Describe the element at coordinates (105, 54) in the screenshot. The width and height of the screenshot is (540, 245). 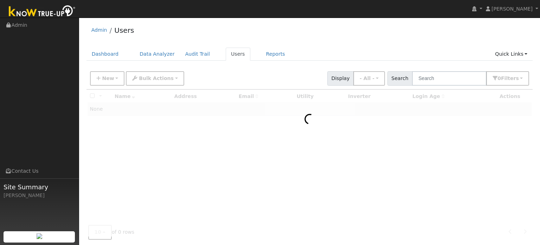
I see `a: Dashboard` at that location.